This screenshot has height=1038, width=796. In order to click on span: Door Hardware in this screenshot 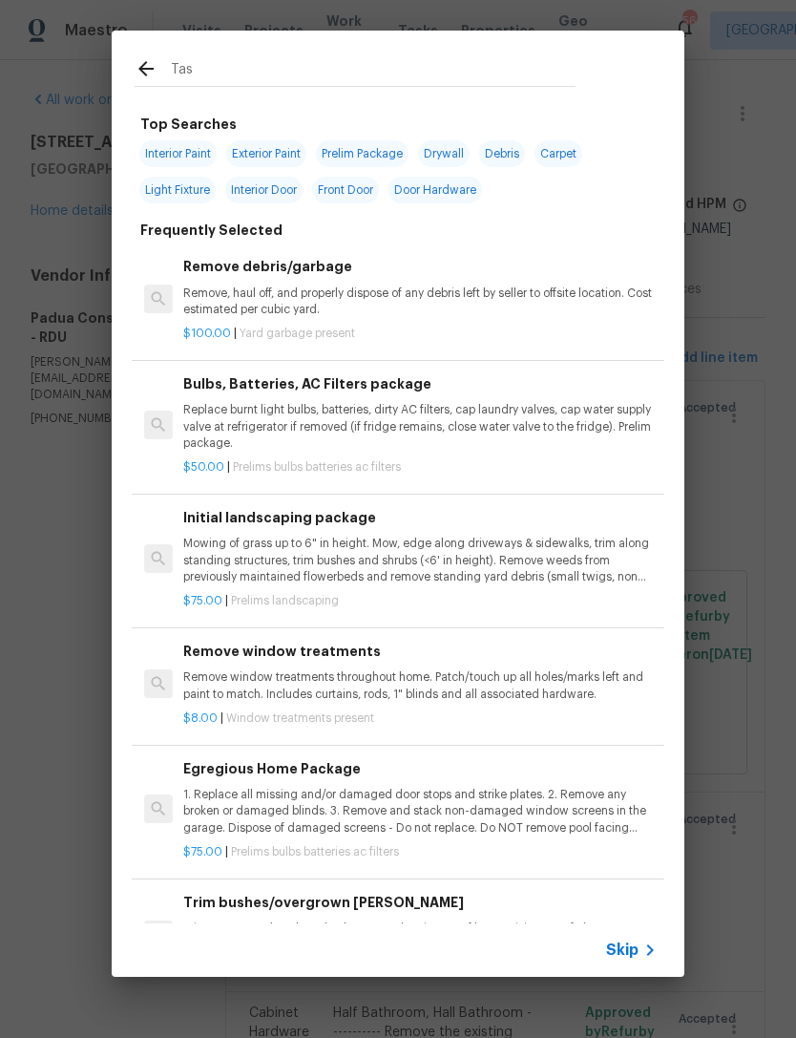, I will do `click(435, 190)`.